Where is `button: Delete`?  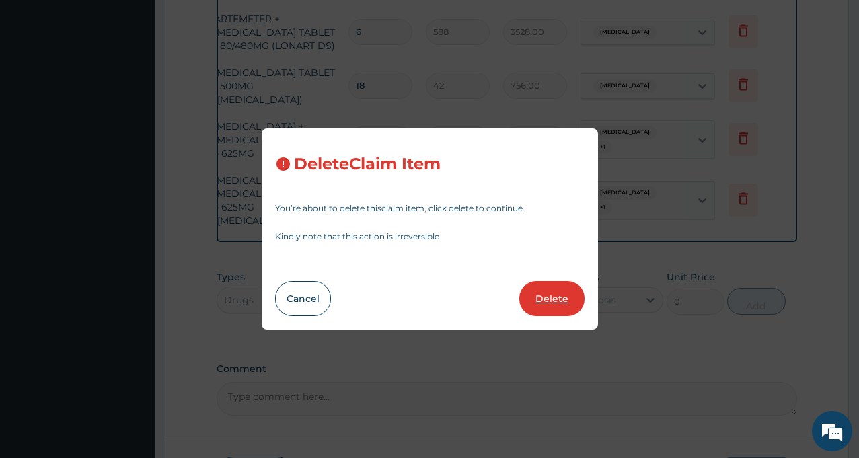 button: Delete is located at coordinates (552, 299).